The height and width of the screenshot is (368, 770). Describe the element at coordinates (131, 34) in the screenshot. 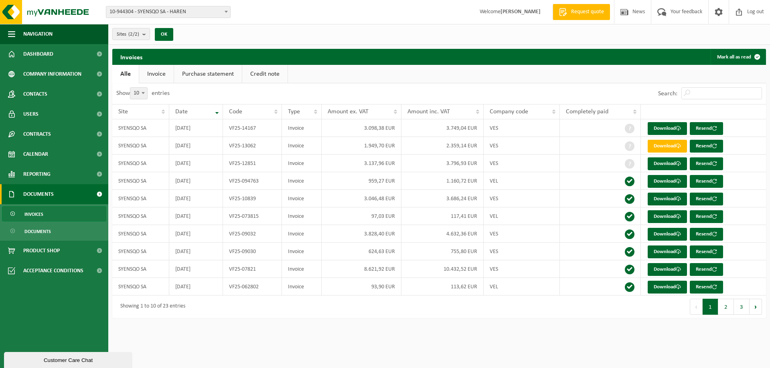

I see `button: Sites(2/2)` at that location.